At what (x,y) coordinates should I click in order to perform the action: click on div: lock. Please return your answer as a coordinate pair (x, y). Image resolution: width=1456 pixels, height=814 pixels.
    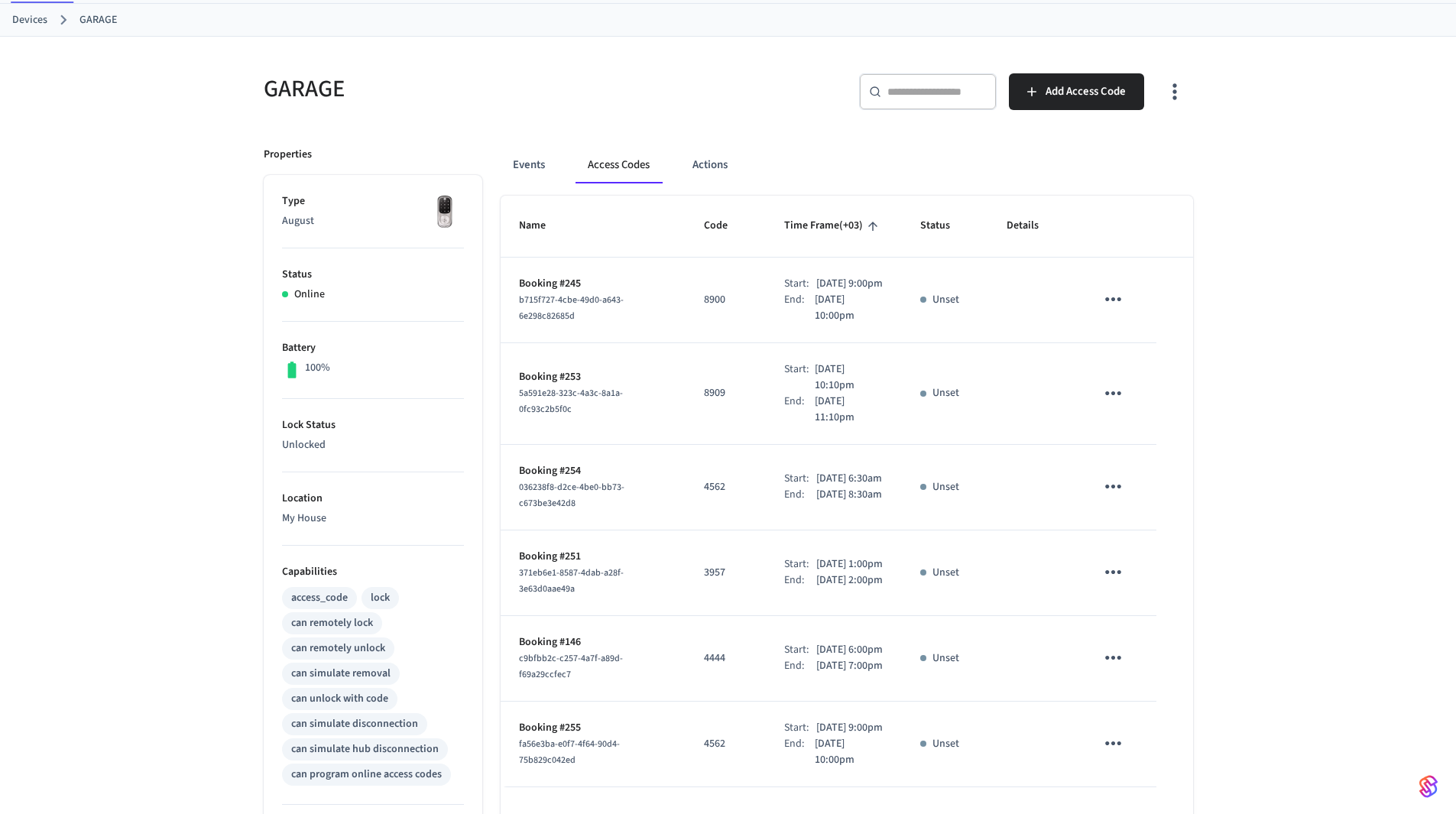
    Looking at the image, I should click on (380, 598).